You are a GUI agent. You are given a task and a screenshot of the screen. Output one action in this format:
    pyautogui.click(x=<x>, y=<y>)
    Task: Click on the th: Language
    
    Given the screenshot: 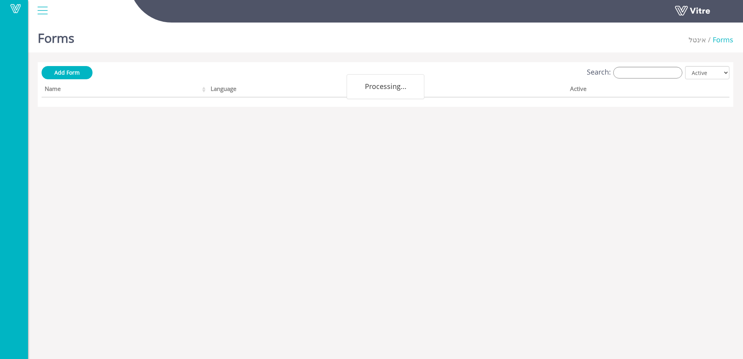 What is the action you would take?
    pyautogui.click(x=299, y=90)
    